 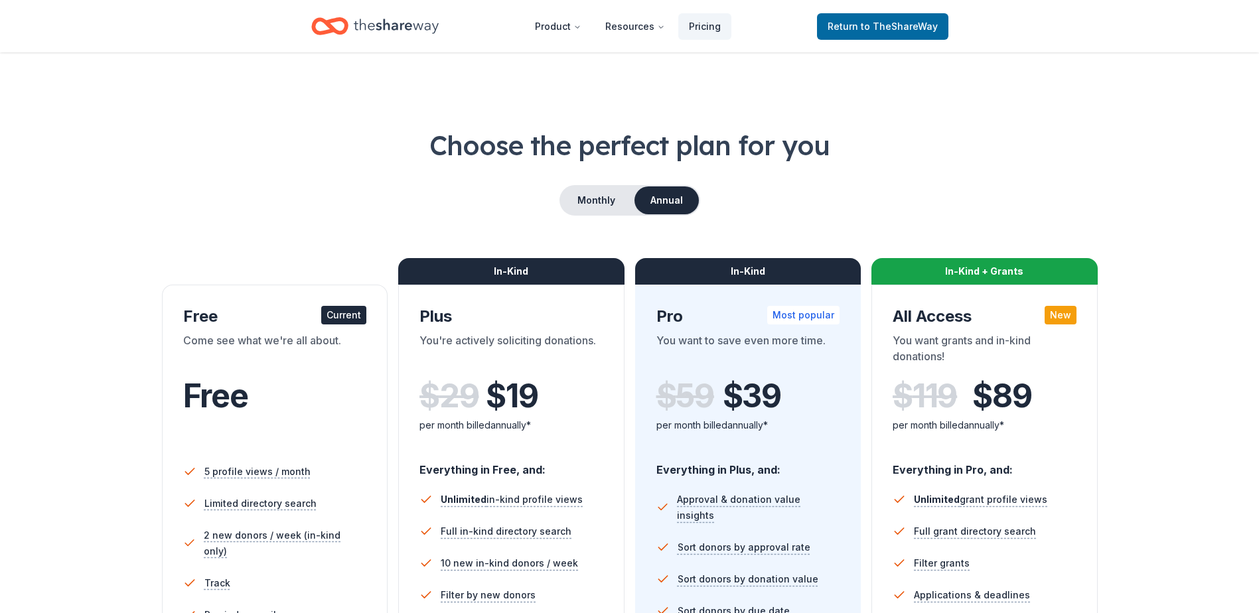 What do you see at coordinates (275, 351) in the screenshot?
I see `div: Come see what we're all about.` at bounding box center [275, 351].